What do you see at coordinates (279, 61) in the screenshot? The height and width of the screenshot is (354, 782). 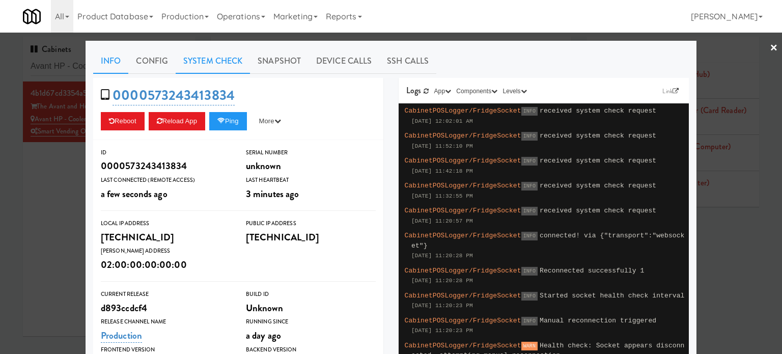 I see `a: Snapshot` at bounding box center [279, 61].